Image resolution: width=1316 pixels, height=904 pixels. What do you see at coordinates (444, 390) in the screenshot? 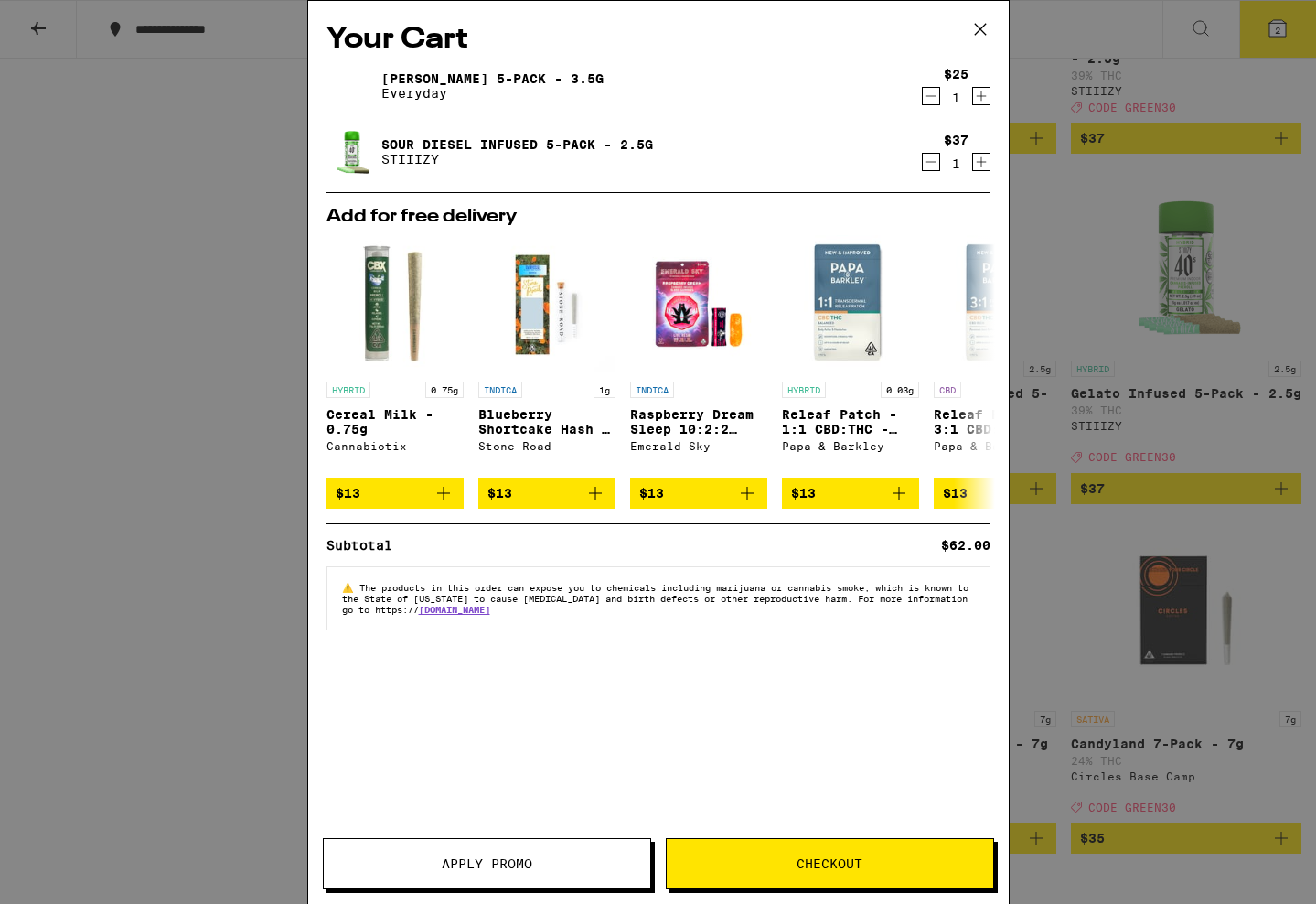
I see `p: 0.75g` at bounding box center [444, 390].